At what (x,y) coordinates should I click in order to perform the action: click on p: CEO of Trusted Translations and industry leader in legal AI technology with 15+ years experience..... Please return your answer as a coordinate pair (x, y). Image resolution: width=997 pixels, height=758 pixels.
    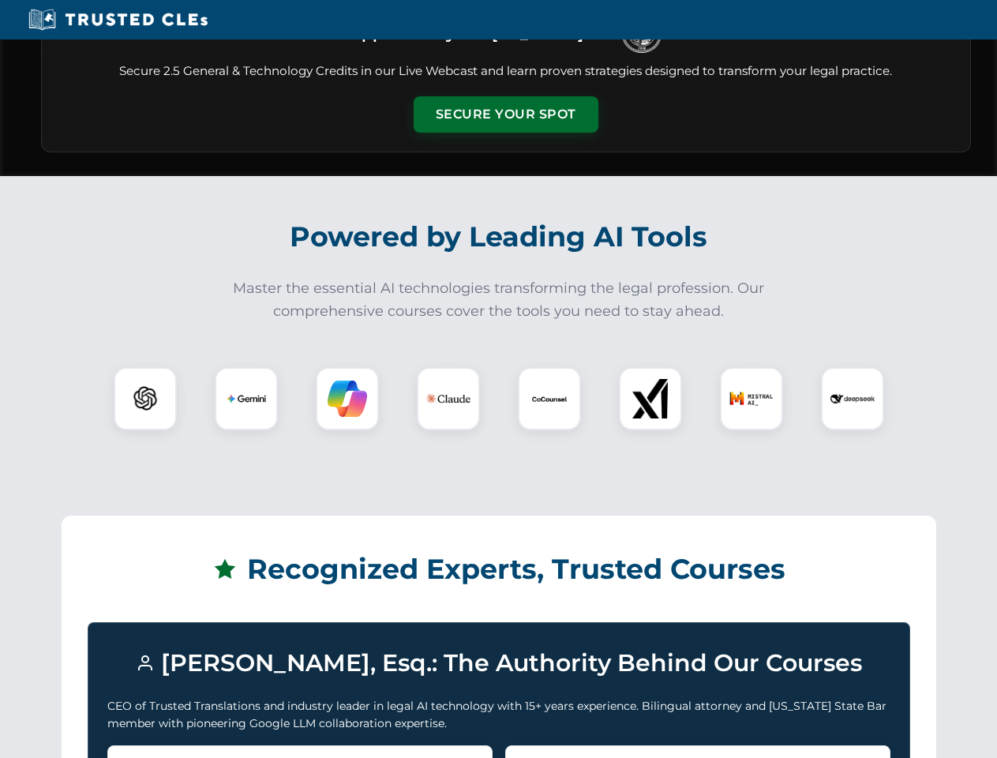
    Looking at the image, I should click on (499, 714).